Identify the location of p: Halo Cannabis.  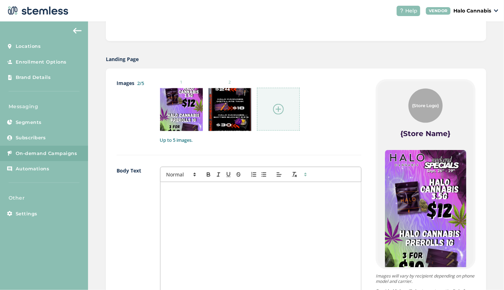
(472, 11).